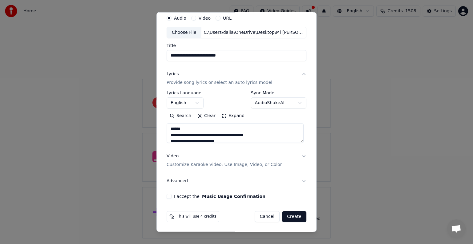  Describe the element at coordinates (204, 18) in the screenshot. I see `label: Video` at that location.